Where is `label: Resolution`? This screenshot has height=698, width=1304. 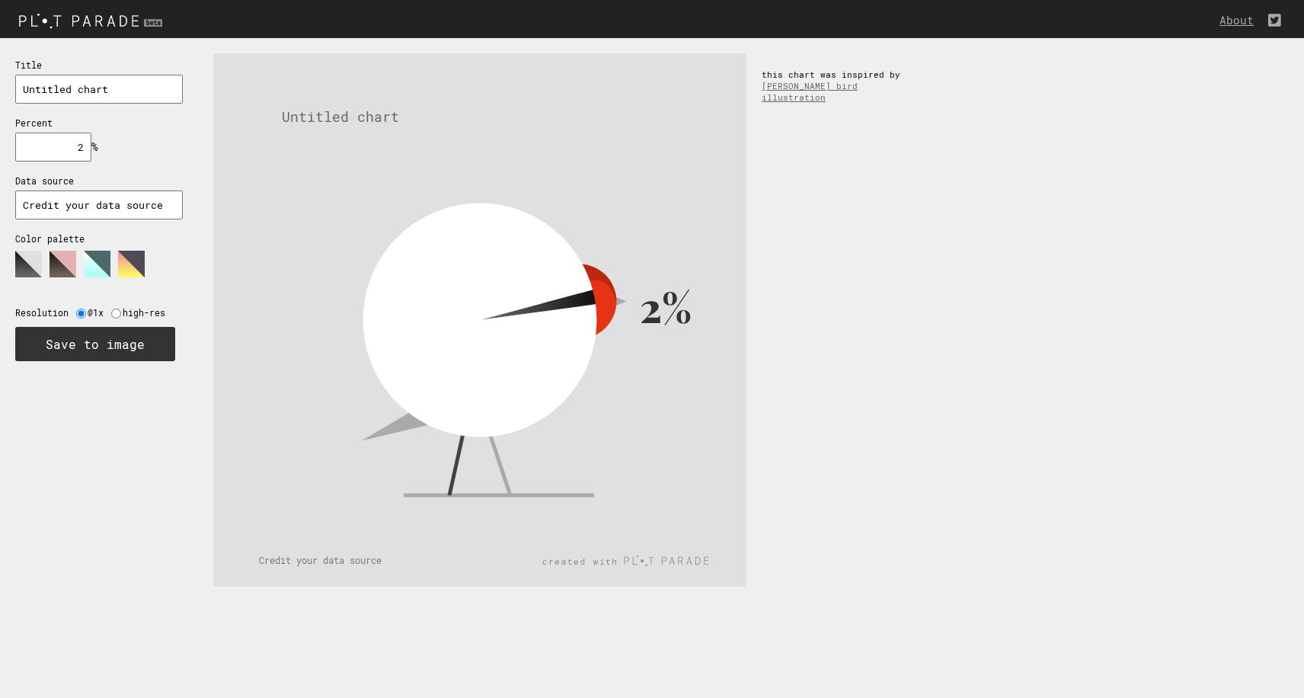
label: Resolution is located at coordinates (46, 312).